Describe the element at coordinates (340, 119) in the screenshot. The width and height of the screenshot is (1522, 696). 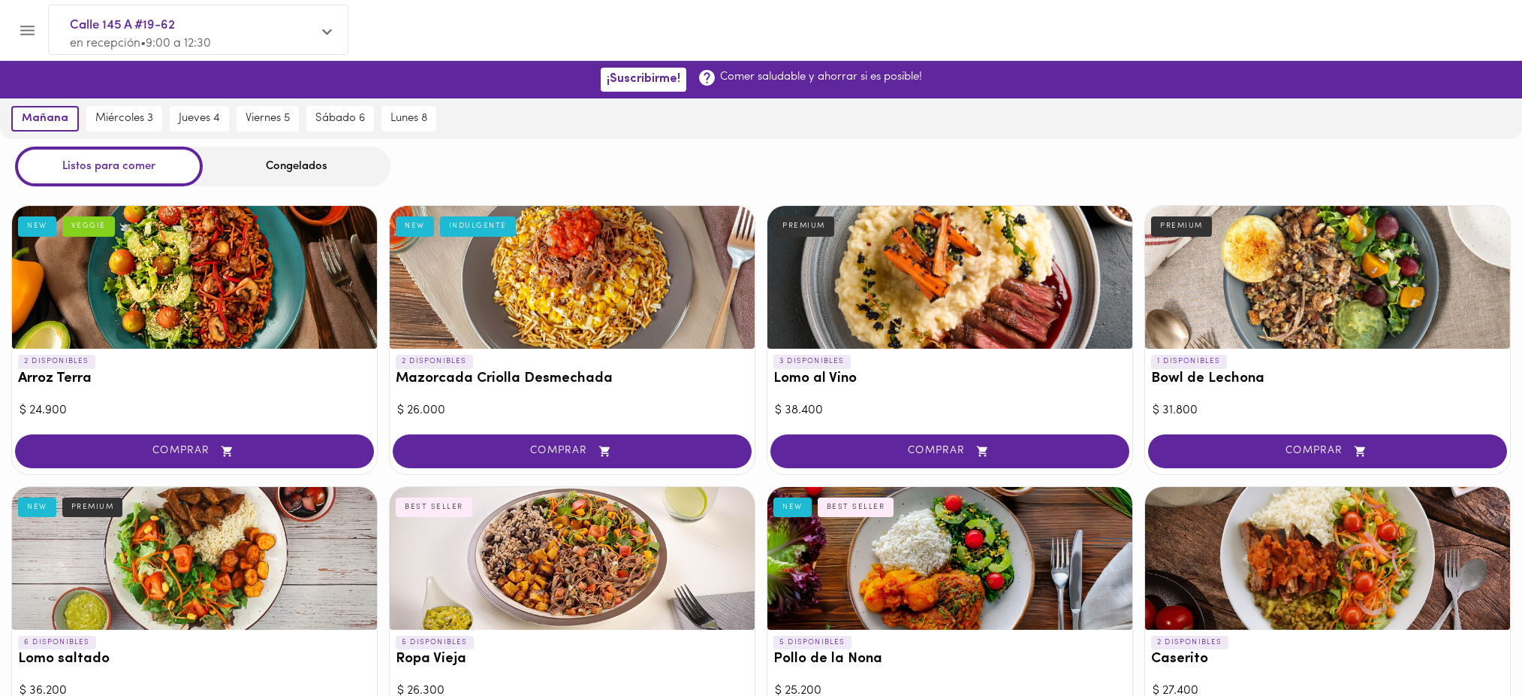
I see `button: sábado 6` at that location.